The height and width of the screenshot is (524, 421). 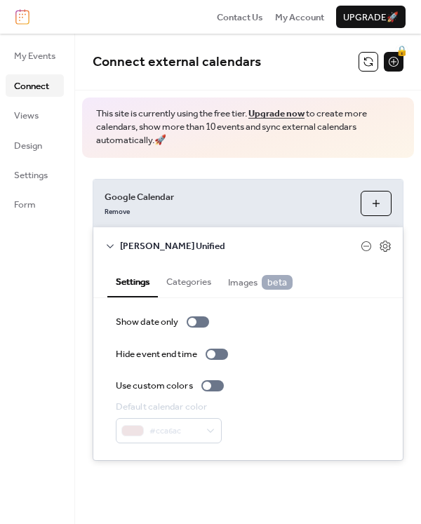 I want to click on img: logo, so click(x=22, y=17).